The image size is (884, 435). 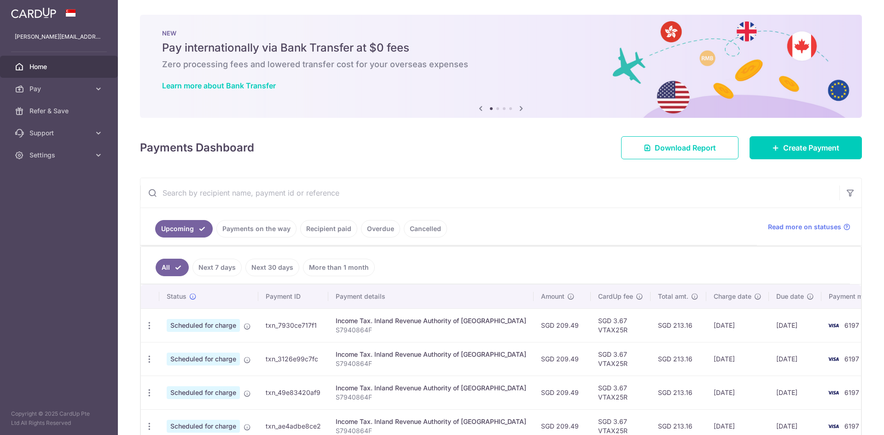 What do you see at coordinates (60, 89) in the screenshot?
I see `span: Pay` at bounding box center [60, 89].